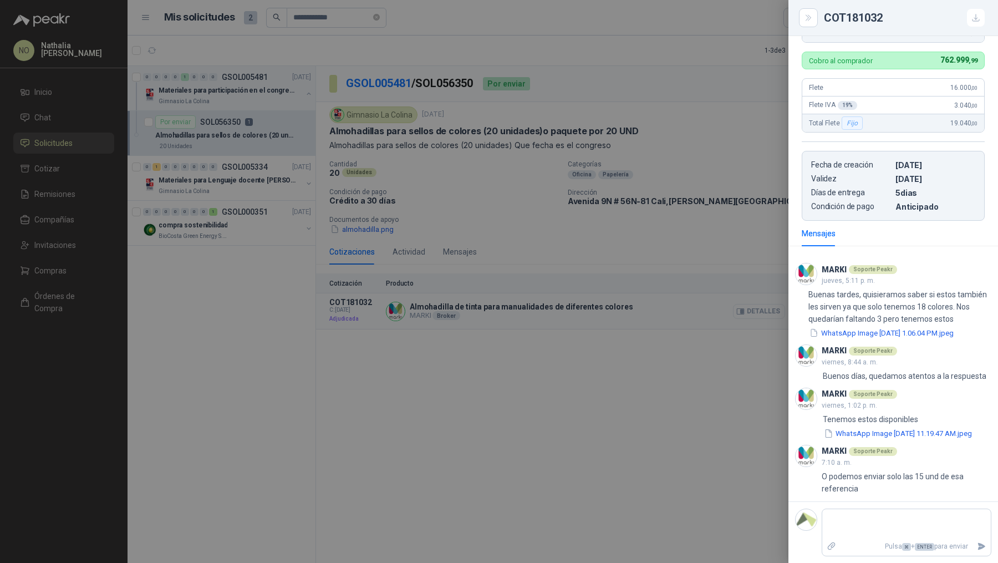 This screenshot has width=998, height=563. Describe the element at coordinates (833, 105) in the screenshot. I see `span: Flete IVA` at that location.